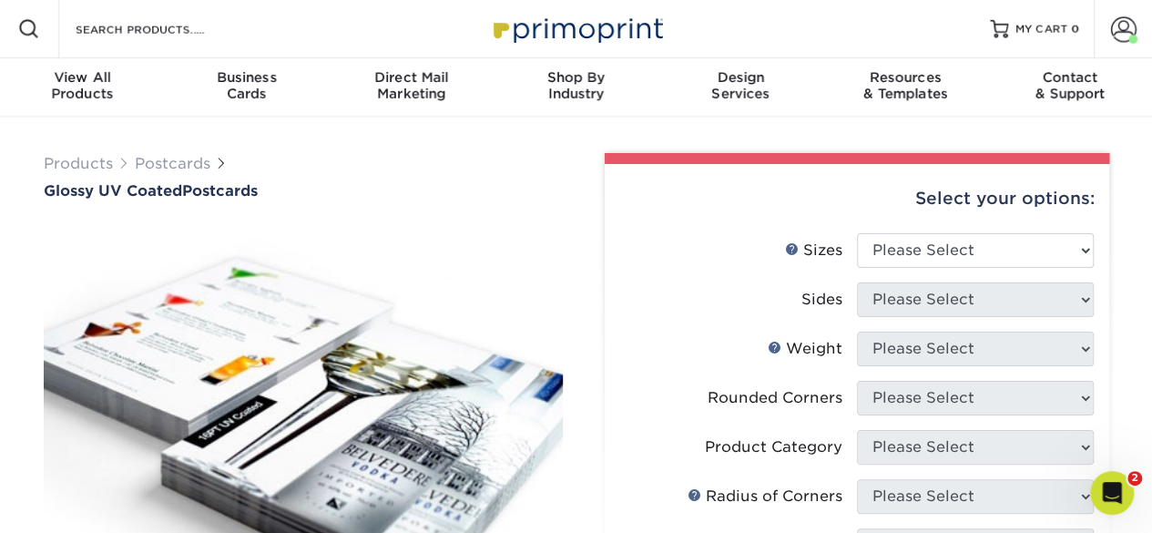 This screenshot has width=1152, height=533. What do you see at coordinates (905, 87) in the screenshot?
I see `a: Resources& Templates` at bounding box center [905, 87].